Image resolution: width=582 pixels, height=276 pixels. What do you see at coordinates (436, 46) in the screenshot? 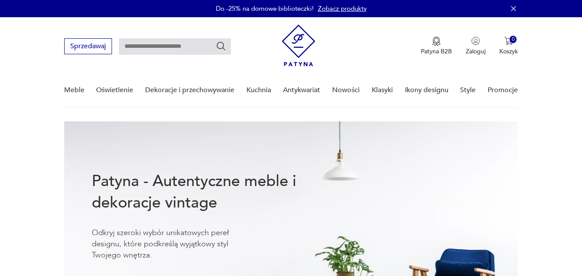
I see `a: Ikona medaluPatyna B2B` at bounding box center [436, 46].